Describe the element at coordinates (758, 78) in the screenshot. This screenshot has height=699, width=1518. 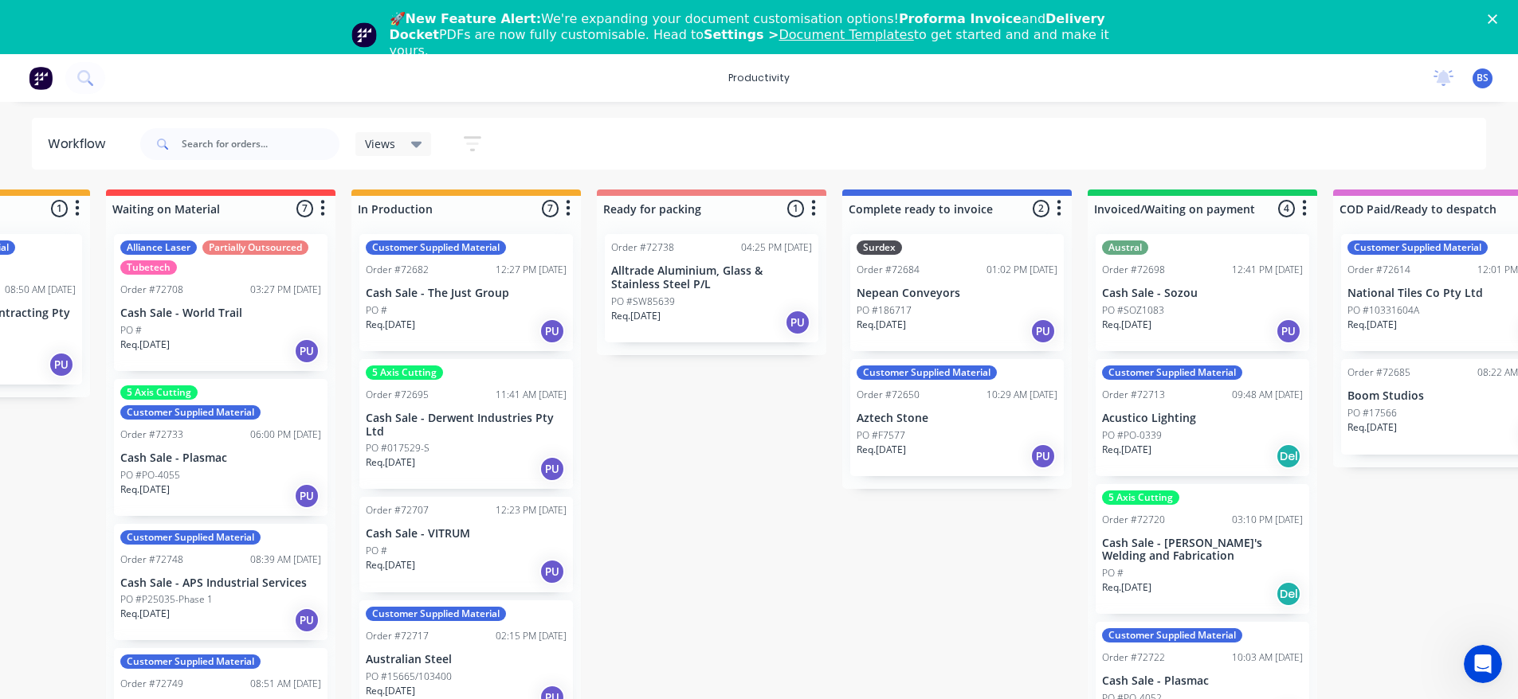
I see `div: productivity` at that location.